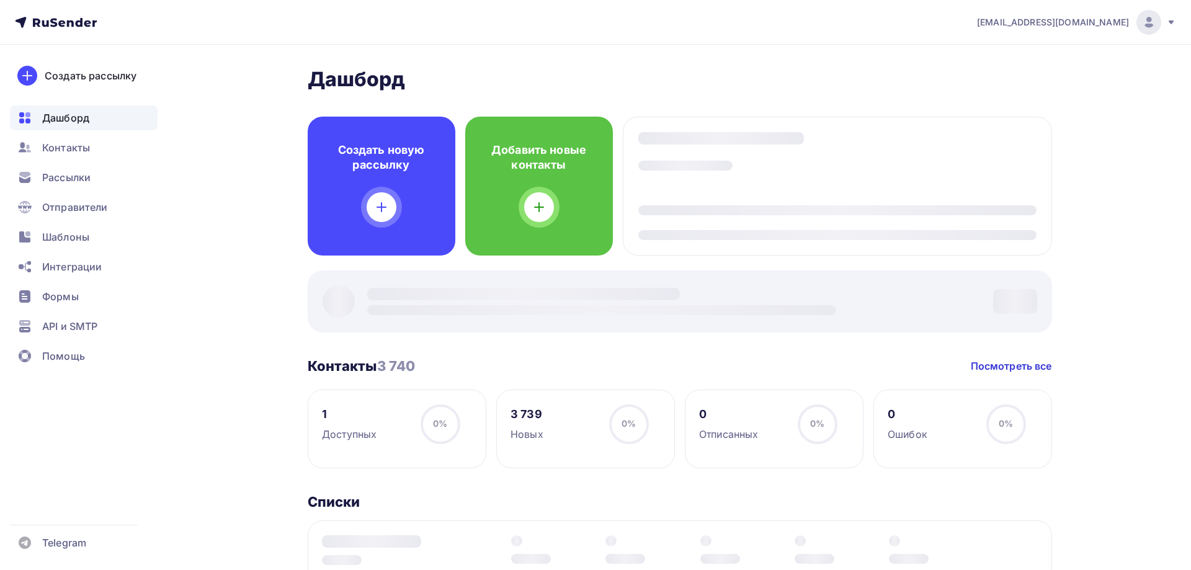 This screenshot has width=1191, height=570. What do you see at coordinates (72, 267) in the screenshot?
I see `span: Интеграции` at bounding box center [72, 267].